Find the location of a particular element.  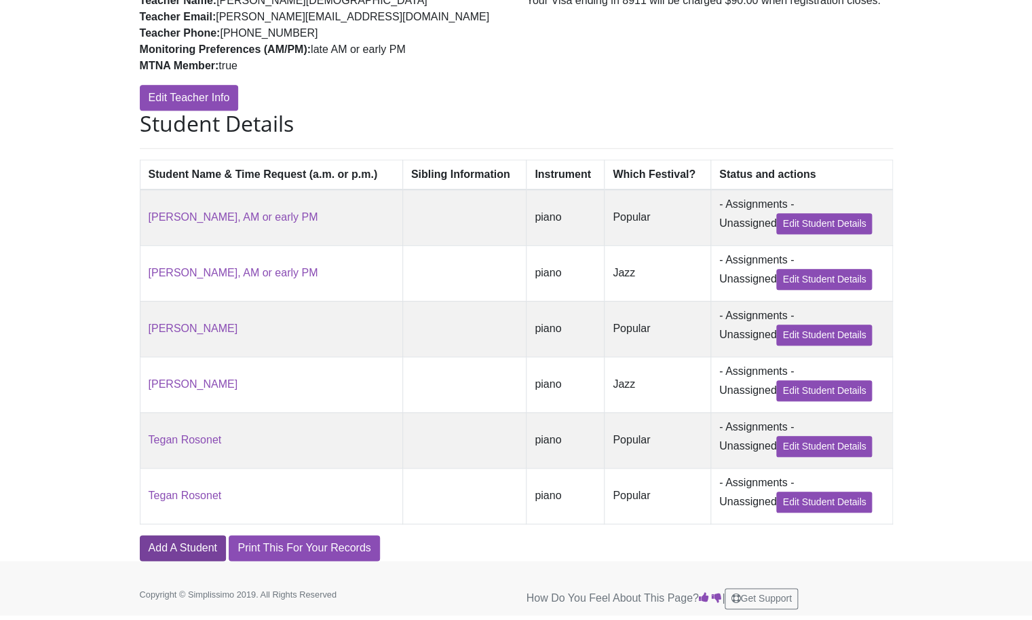

li: late AM or early PM is located at coordinates (323, 50).